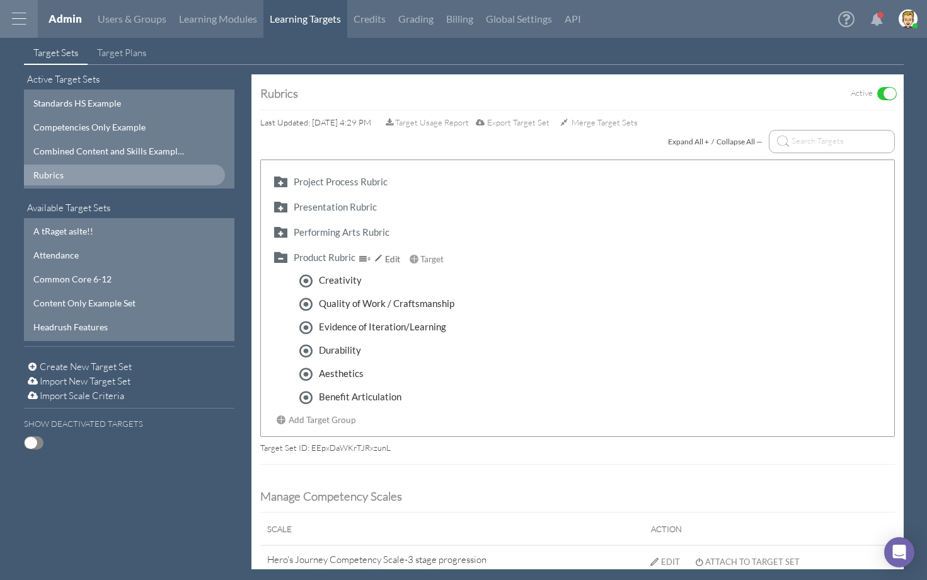 The width and height of the screenshot is (927, 580). Describe the element at coordinates (599, 122) in the screenshot. I see `button: Merge Target Sets` at that location.